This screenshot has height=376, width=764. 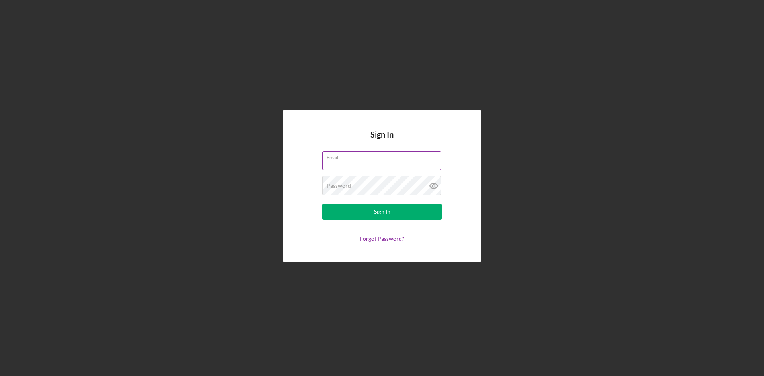 What do you see at coordinates (382, 212) in the screenshot?
I see `div: Sign In` at bounding box center [382, 212].